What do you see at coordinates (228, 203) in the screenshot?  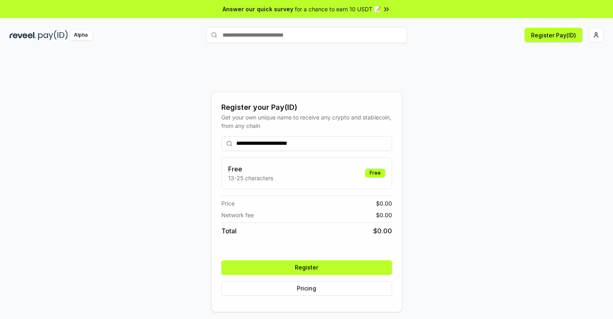 I see `span: Price` at bounding box center [228, 203].